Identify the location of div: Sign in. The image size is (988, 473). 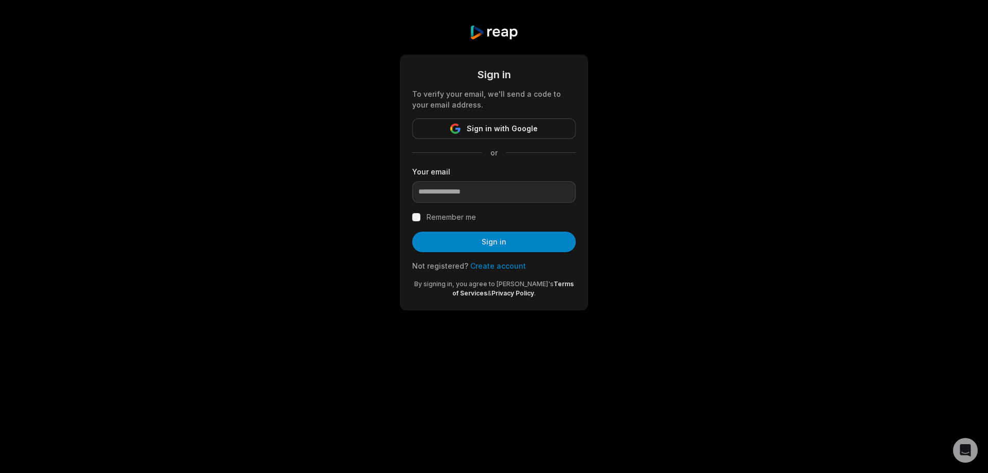
(494, 75).